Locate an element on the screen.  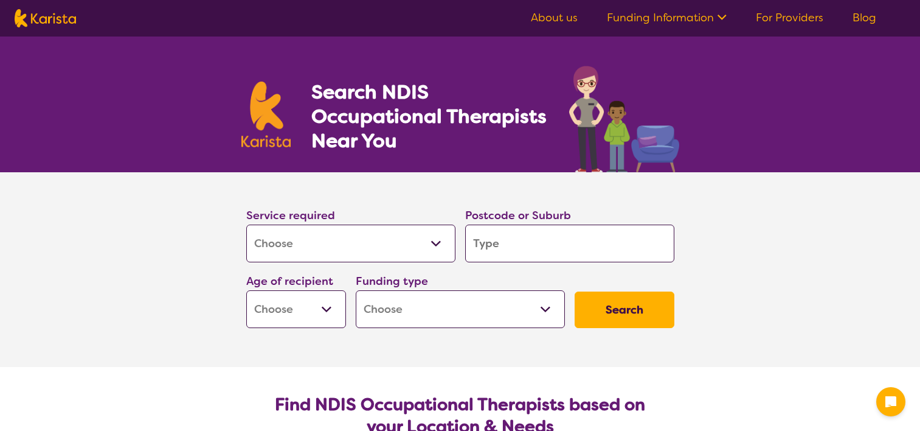
h1: Search NDIS Occupational Therapists Near You is located at coordinates (429, 116).